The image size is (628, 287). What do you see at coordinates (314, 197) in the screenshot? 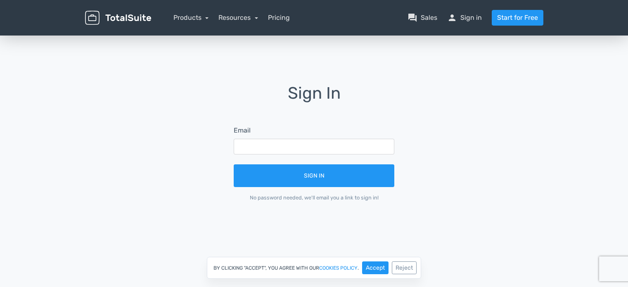
I see `div: No password needed, we'll email you a link to sign in!` at bounding box center [314, 197].